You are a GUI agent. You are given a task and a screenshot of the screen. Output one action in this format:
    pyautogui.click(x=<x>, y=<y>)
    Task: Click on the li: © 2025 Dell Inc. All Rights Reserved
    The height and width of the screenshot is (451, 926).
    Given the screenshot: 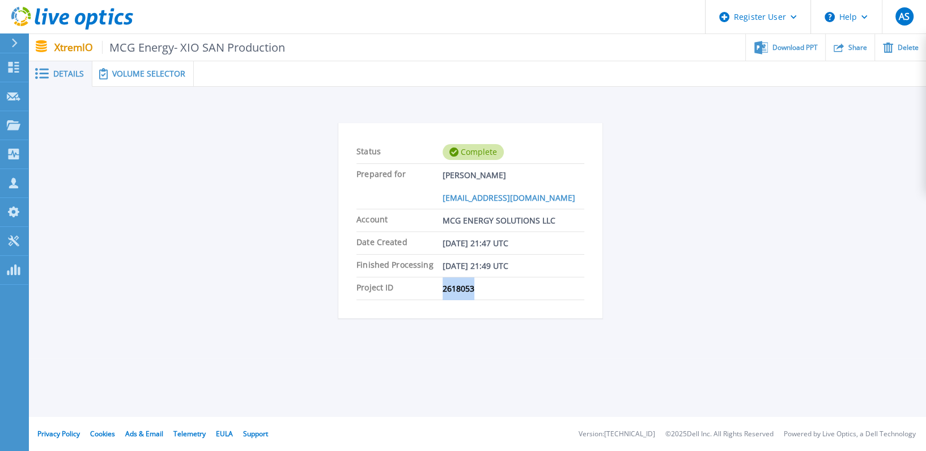 What is the action you would take?
    pyautogui.click(x=719, y=434)
    